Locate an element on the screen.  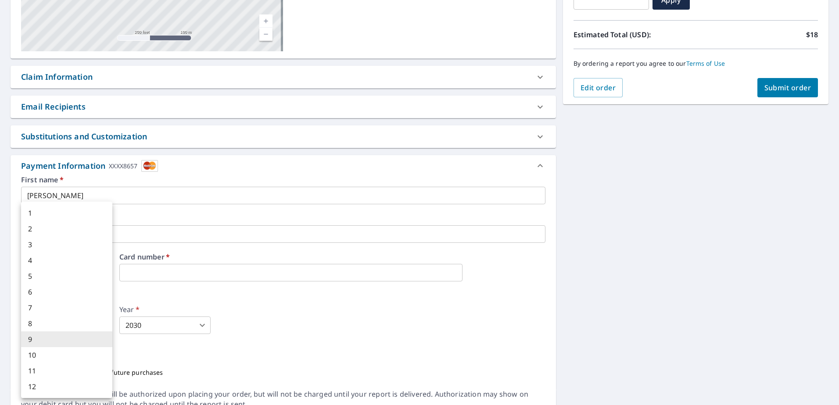
li: 8 is located at coordinates (67, 324).